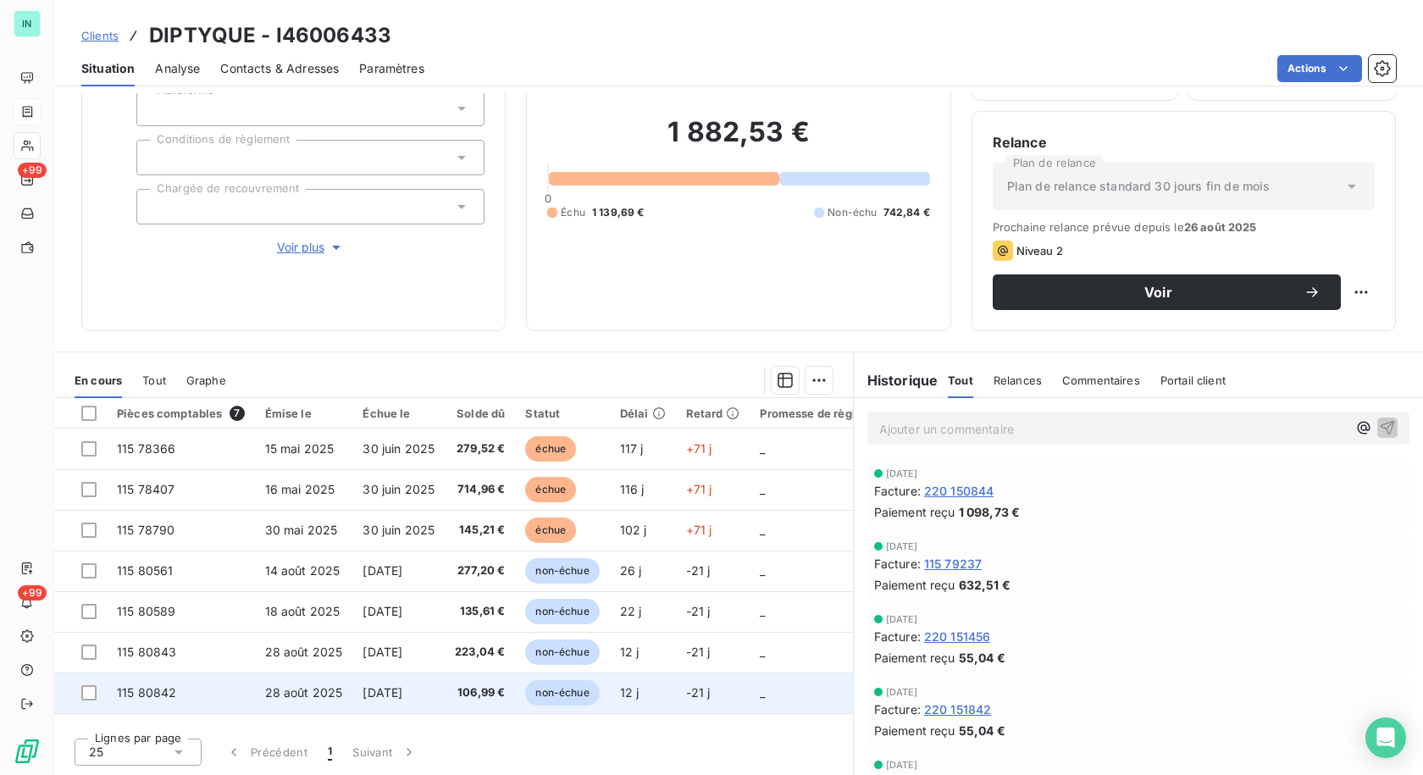 This screenshot has height=775, width=1423. Describe the element at coordinates (270, 36) in the screenshot. I see `h3: DIPTYQUE - I46006433` at that location.